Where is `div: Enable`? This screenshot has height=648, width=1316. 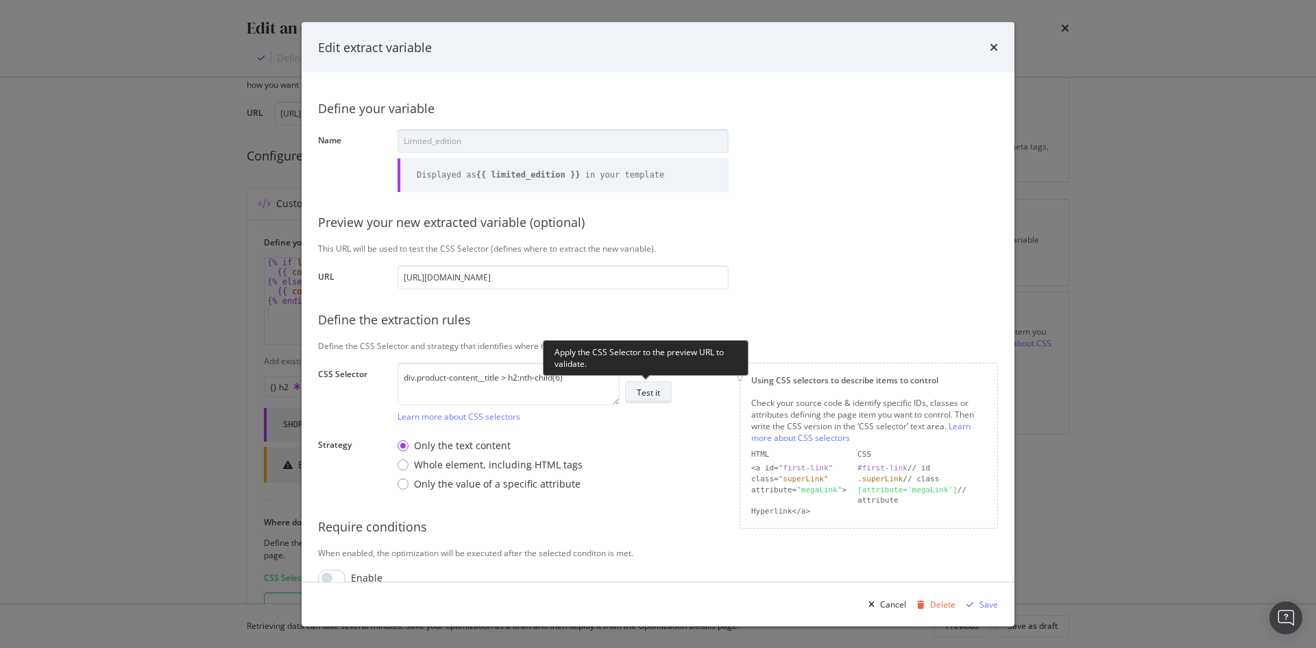 div: Enable is located at coordinates (367, 577).